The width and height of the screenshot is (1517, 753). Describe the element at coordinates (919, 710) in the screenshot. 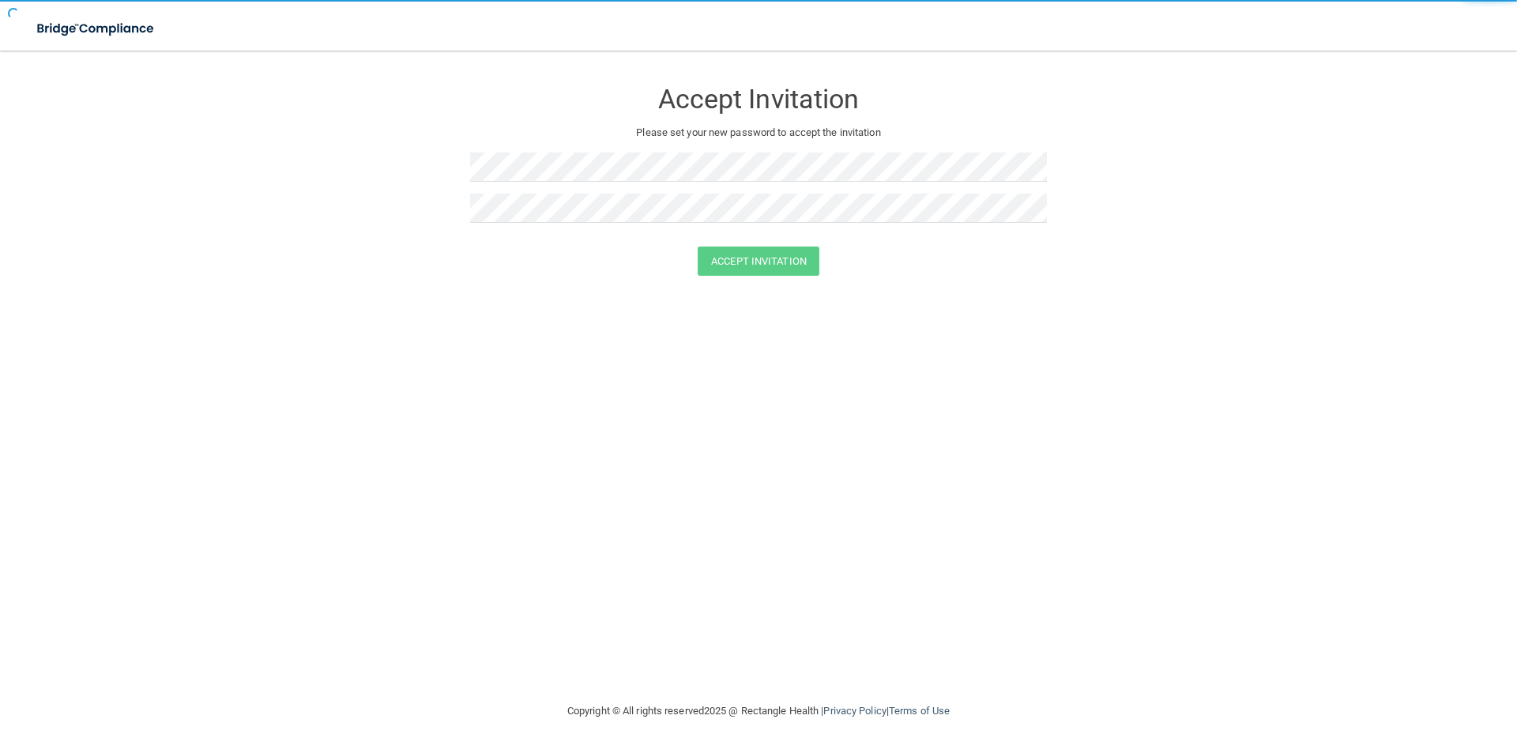

I see `a: Terms of Use` at that location.